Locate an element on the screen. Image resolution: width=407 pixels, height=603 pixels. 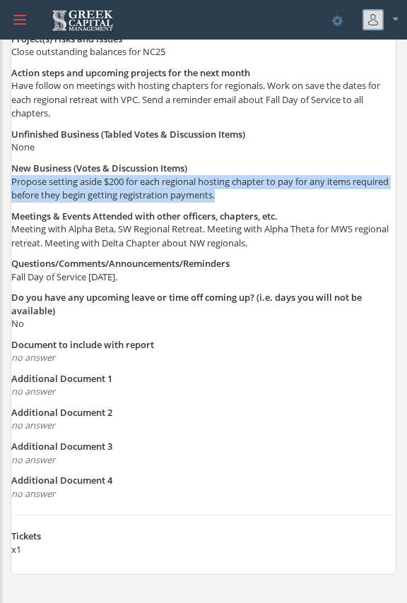
dt: New Business (Votes & Discussion Items) is located at coordinates (203, 168).